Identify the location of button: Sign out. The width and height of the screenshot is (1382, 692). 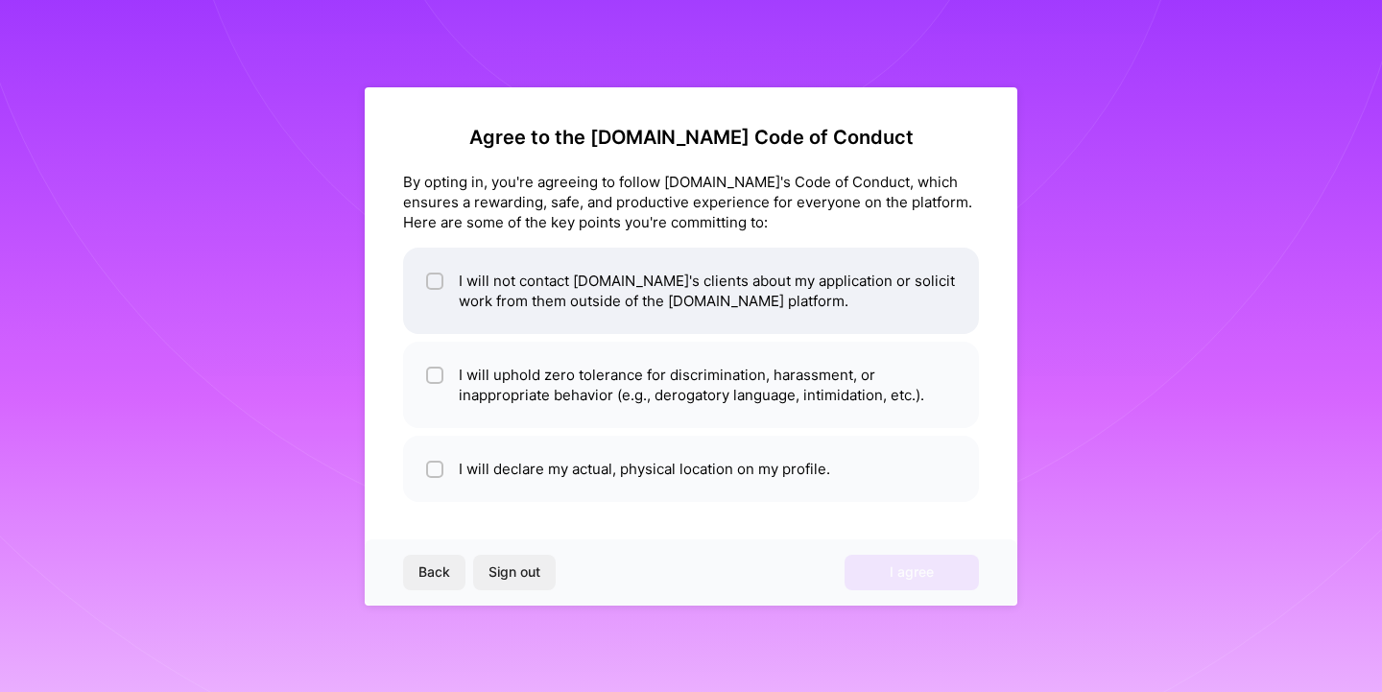
(515, 572).